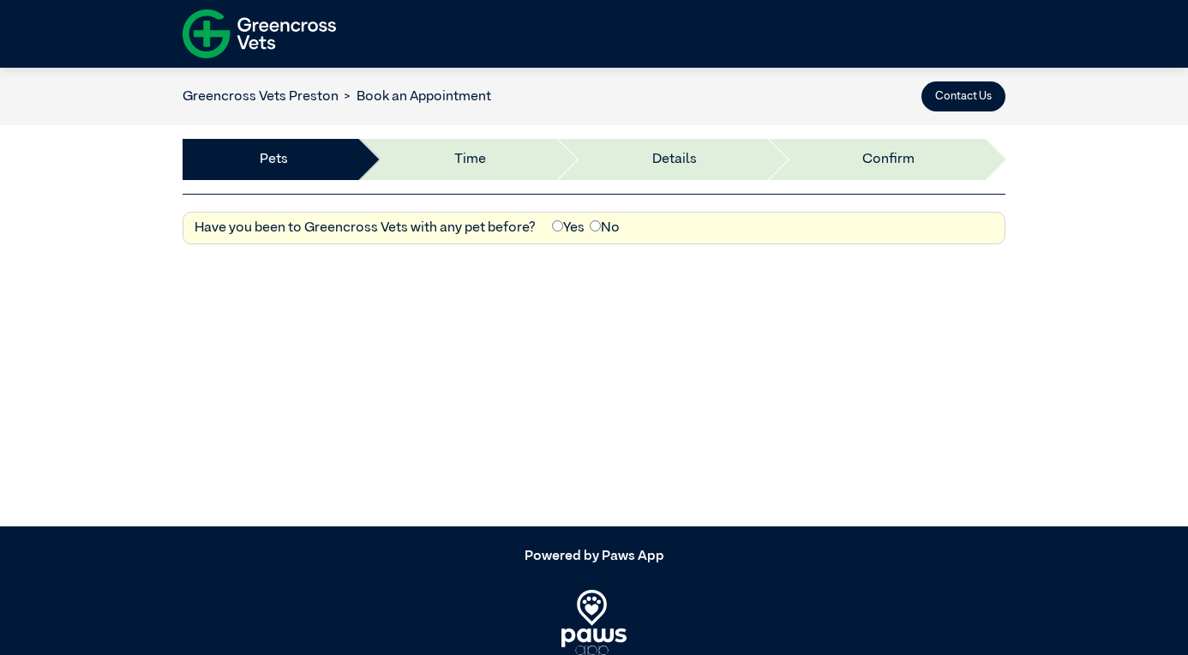  What do you see at coordinates (964, 96) in the screenshot?
I see `button: Contact Us` at bounding box center [964, 96].